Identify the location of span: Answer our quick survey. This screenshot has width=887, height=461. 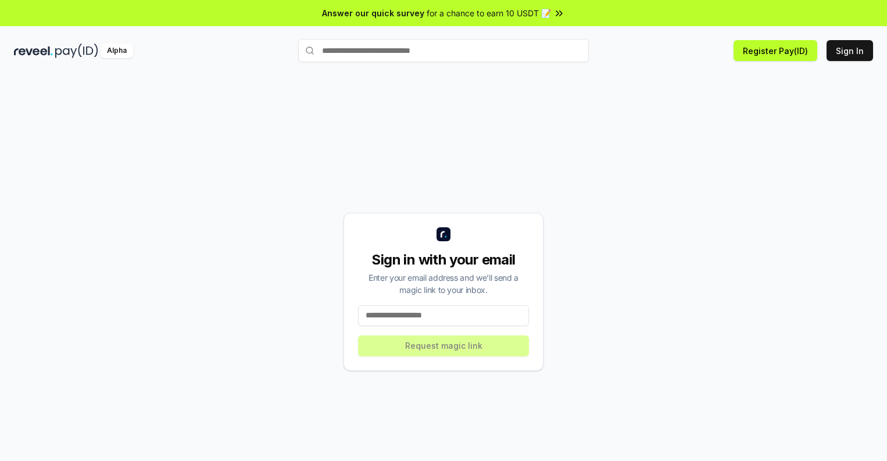
(373, 13).